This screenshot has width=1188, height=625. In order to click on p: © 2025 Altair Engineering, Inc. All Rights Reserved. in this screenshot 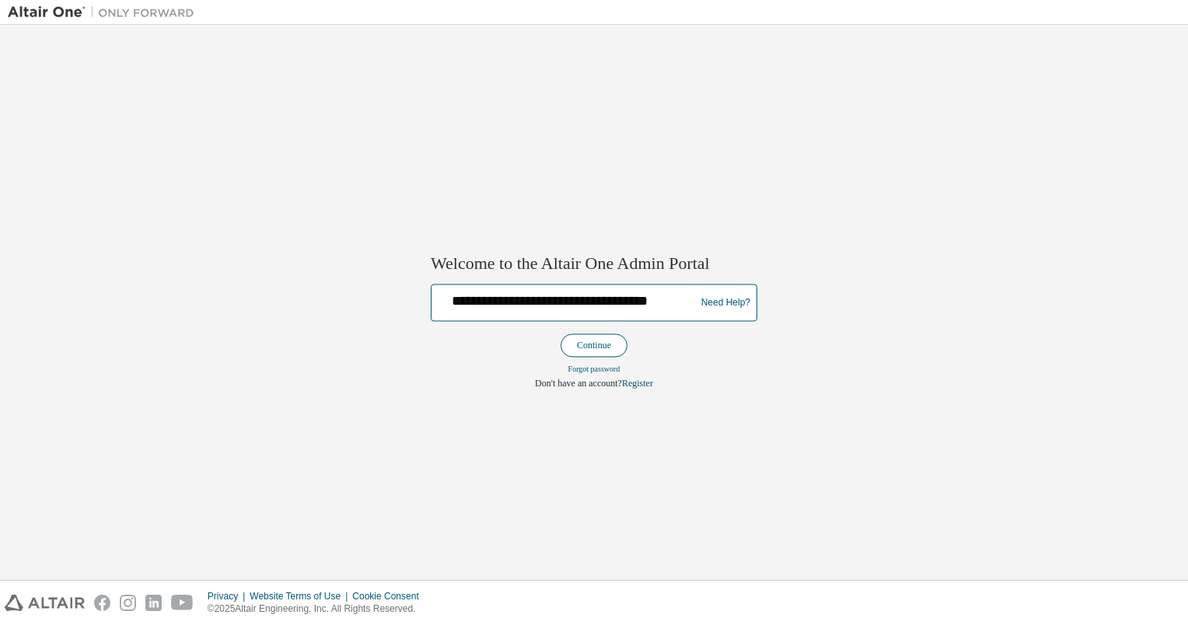, I will do `click(318, 609)`.